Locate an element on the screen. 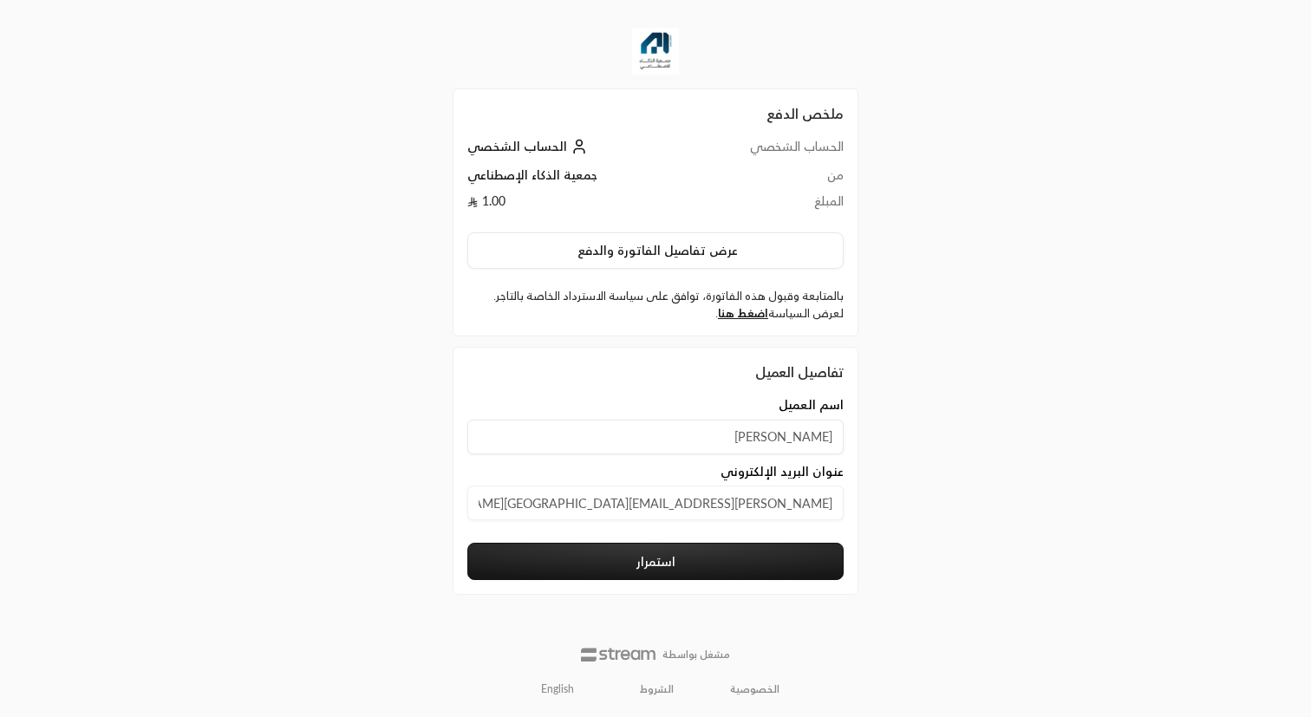 This screenshot has width=1311, height=717. td: المبلغ is located at coordinates (765, 206).